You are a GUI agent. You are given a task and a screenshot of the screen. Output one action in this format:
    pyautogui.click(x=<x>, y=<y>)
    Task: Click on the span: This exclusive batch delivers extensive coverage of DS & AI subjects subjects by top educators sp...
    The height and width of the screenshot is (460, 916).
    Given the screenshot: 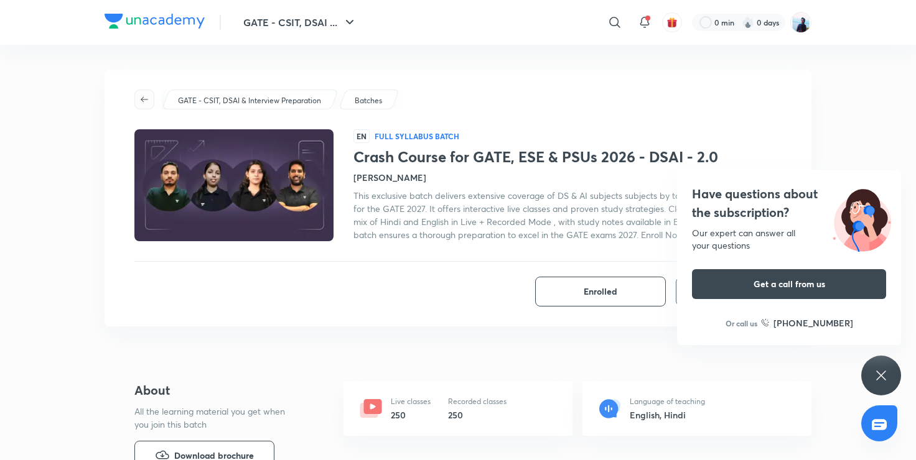 What is the action you would take?
    pyautogui.click(x=567, y=215)
    